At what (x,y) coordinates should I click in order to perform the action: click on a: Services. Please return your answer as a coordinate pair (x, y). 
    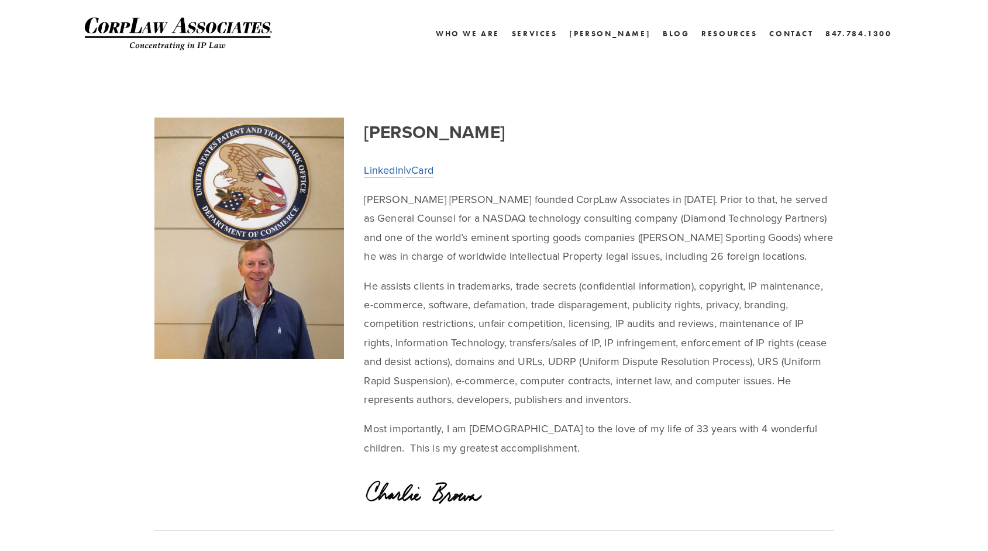
    Looking at the image, I should click on (535, 33).